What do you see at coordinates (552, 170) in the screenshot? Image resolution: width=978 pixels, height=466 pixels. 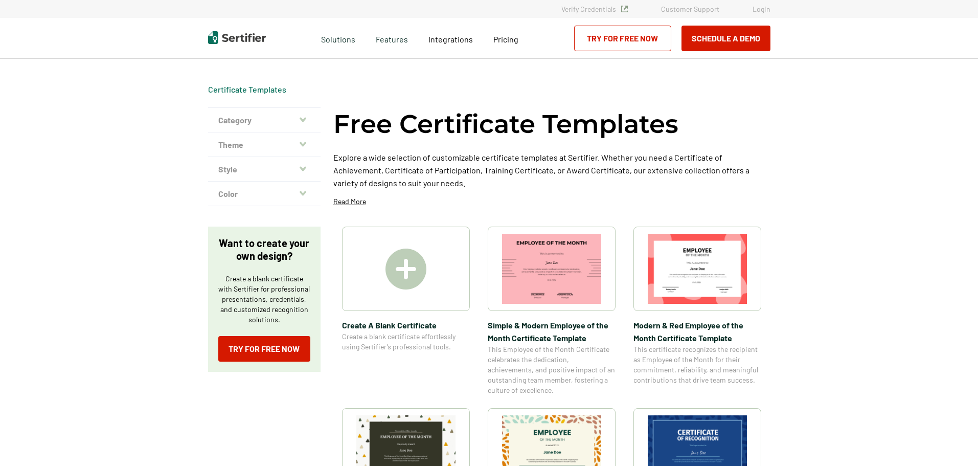 I see `p: Explore a wide selection of customizable certificate templates at Sertifier. Whether you need a C...` at bounding box center [552, 170].